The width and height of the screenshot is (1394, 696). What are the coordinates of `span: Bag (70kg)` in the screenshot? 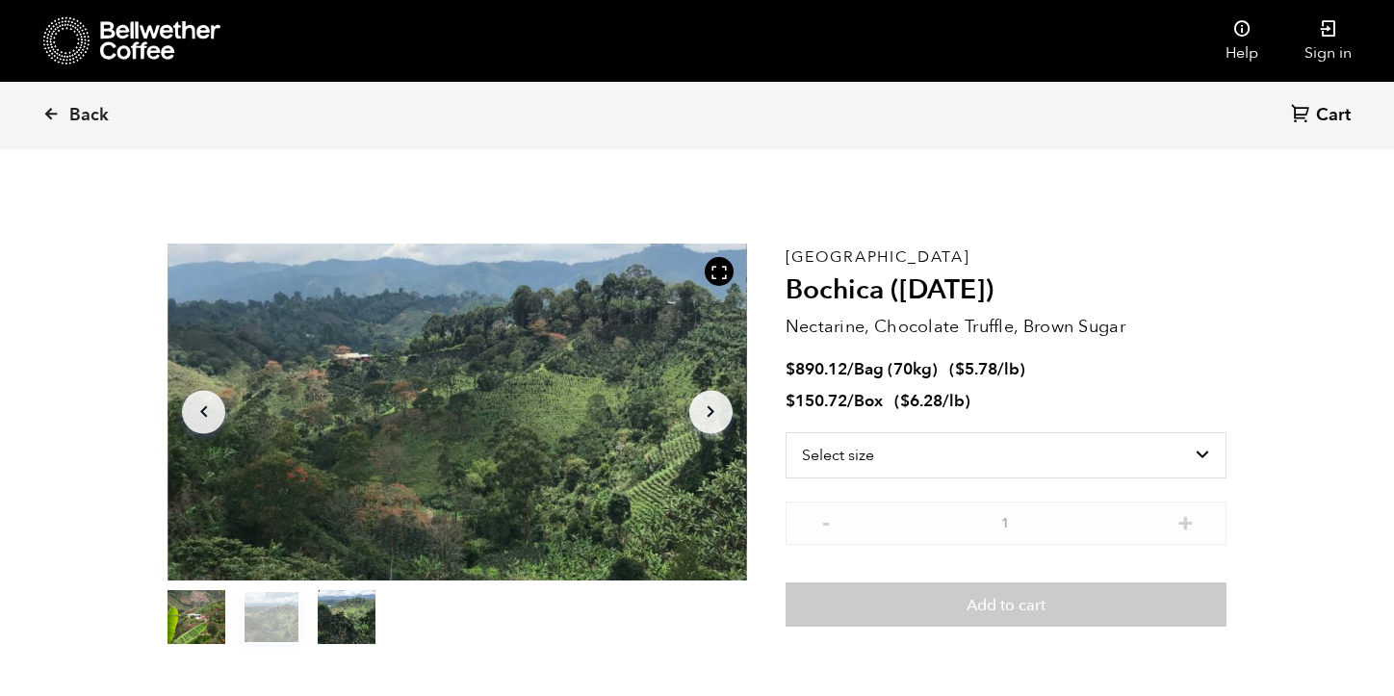 It's located at (895, 369).